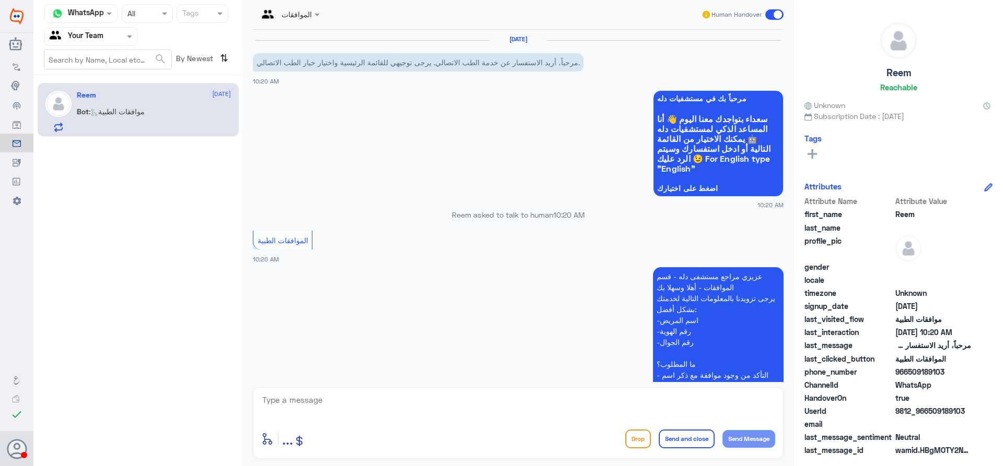 The width and height of the screenshot is (1003, 466). Describe the element at coordinates (849, 359) in the screenshot. I see `span: last_clicked_button` at that location.